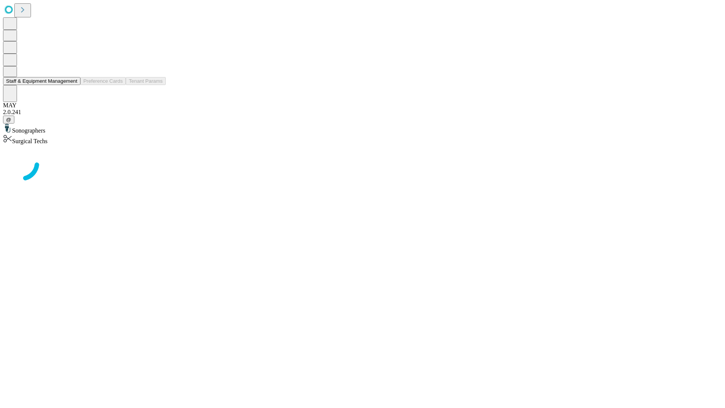 Image resolution: width=725 pixels, height=408 pixels. I want to click on div: 2.0.241, so click(363, 112).